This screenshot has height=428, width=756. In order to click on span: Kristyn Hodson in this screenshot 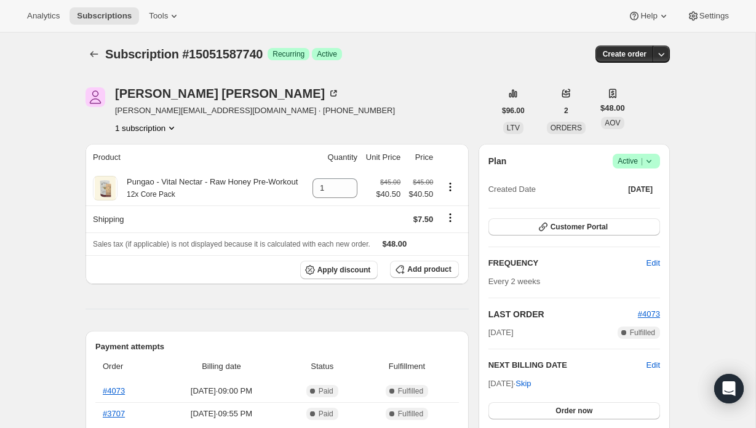, I will do `click(95, 97)`.